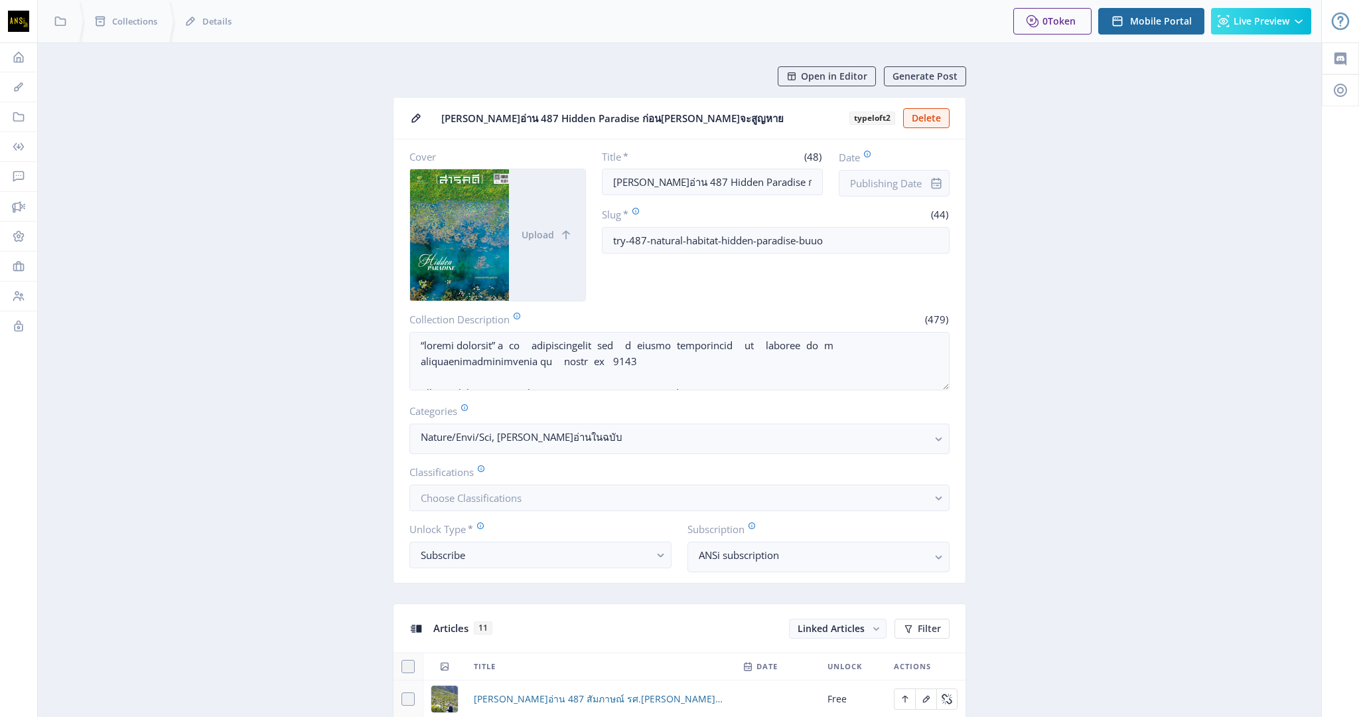 The width and height of the screenshot is (1359, 717). I want to click on input: Type Collection Title ..., so click(713, 182).